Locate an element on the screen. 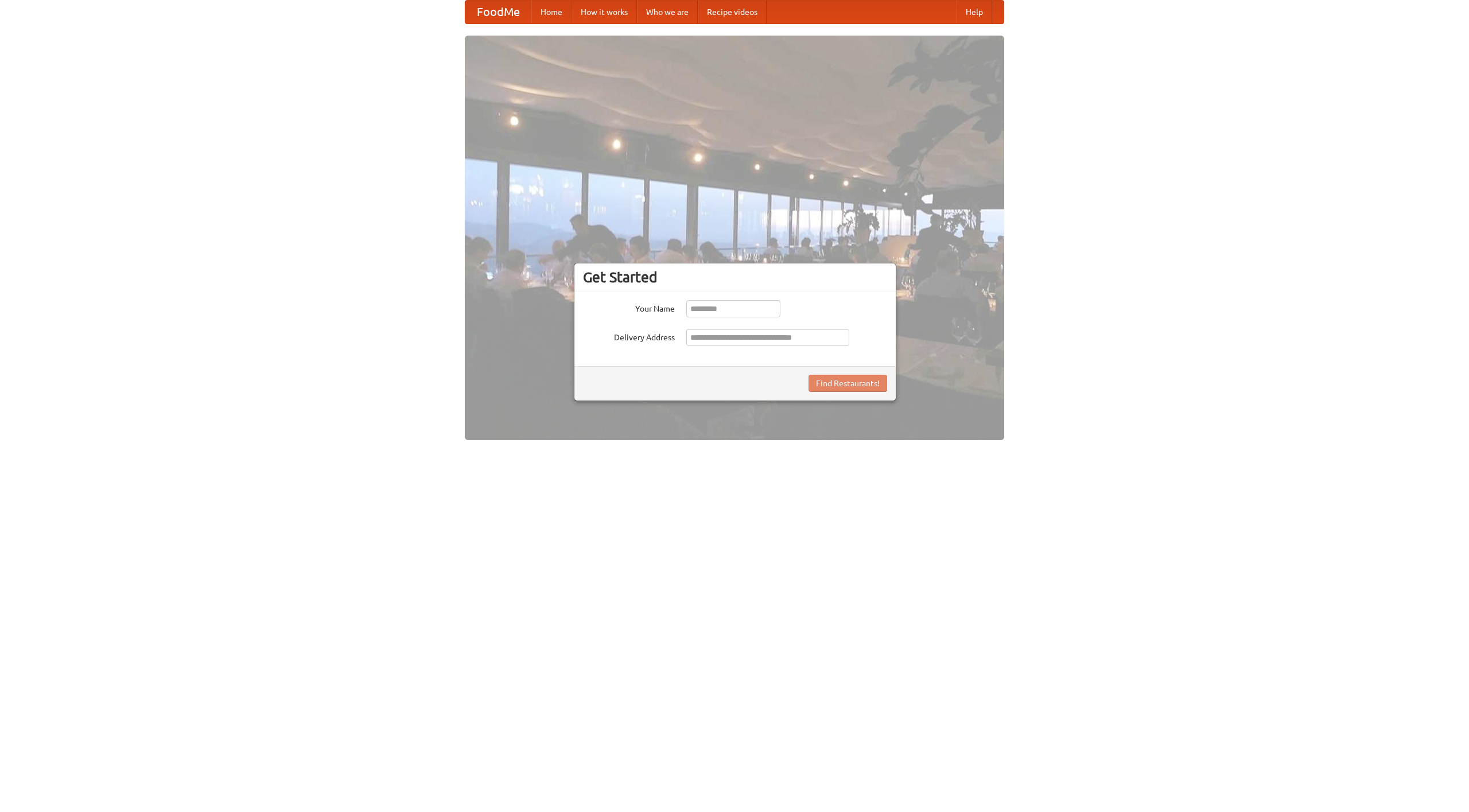  a: FoodMe is located at coordinates (498, 12).